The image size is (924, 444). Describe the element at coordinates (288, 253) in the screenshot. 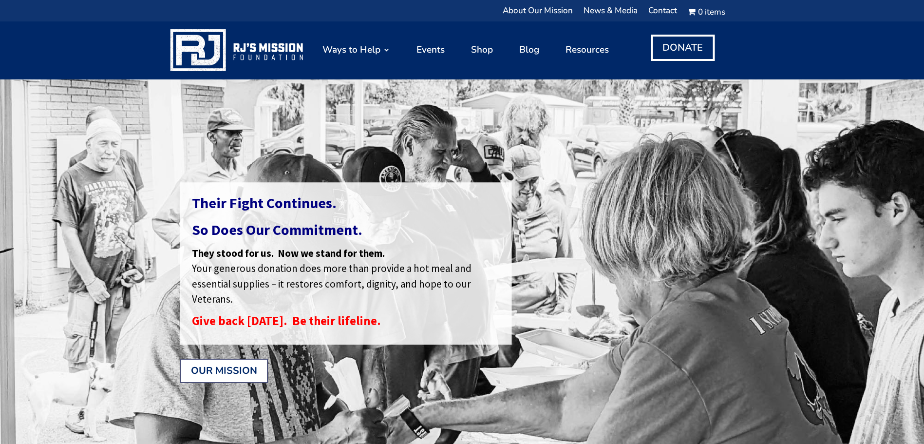

I see `span: They stood for us. Now we stand for them.` at that location.